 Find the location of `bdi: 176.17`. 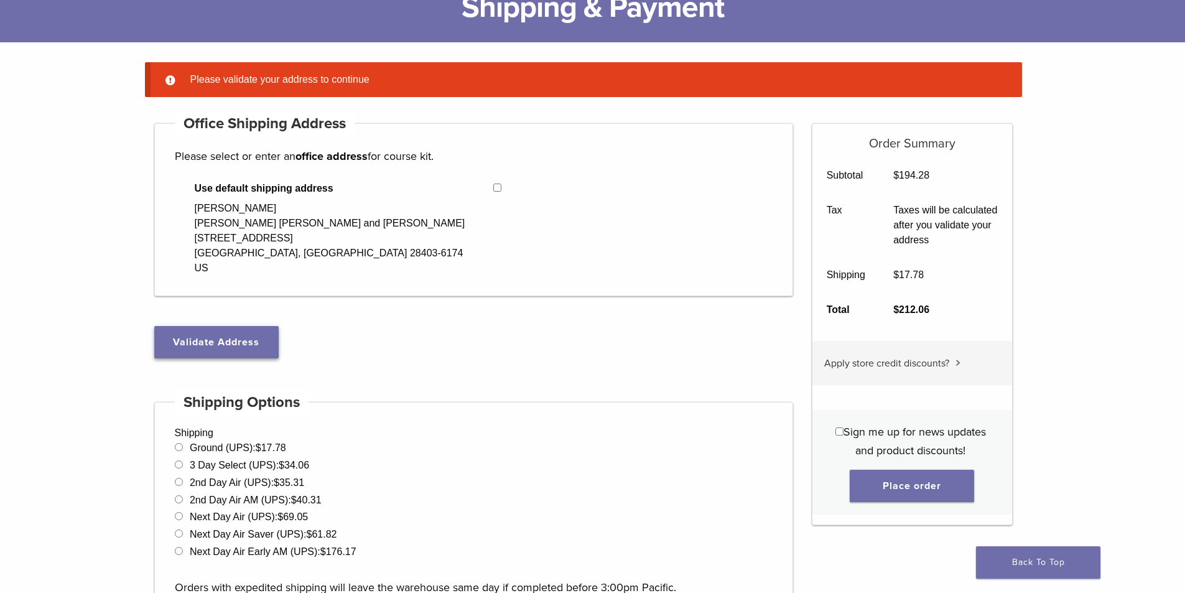

bdi: 176.17 is located at coordinates (338, 551).